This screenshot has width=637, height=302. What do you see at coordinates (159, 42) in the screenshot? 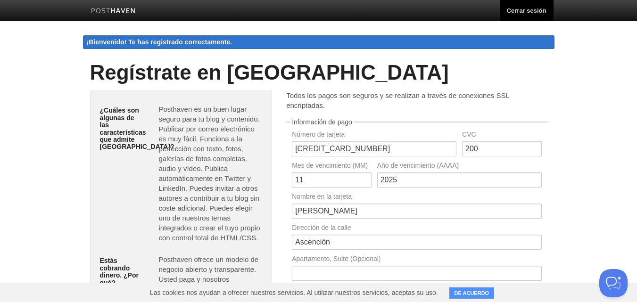
I see `font: ¡Bienvenido! Te has registrado correctamente.` at bounding box center [159, 42].